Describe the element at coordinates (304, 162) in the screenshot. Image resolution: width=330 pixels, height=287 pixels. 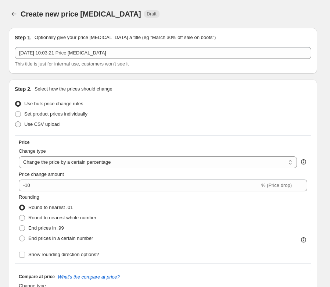
I see `div: help` at that location.